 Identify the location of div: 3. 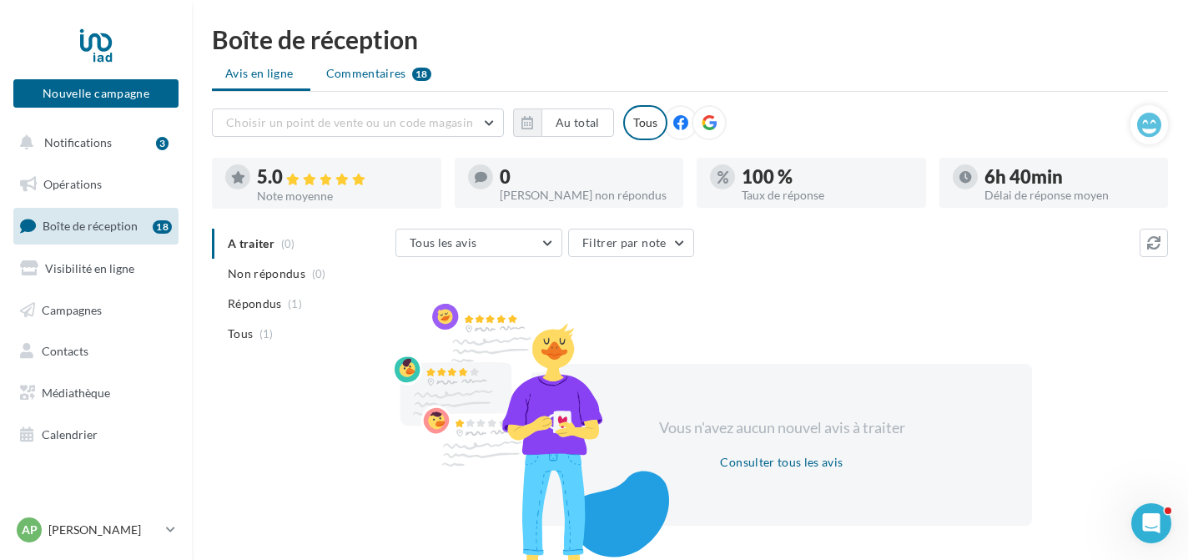
(162, 143).